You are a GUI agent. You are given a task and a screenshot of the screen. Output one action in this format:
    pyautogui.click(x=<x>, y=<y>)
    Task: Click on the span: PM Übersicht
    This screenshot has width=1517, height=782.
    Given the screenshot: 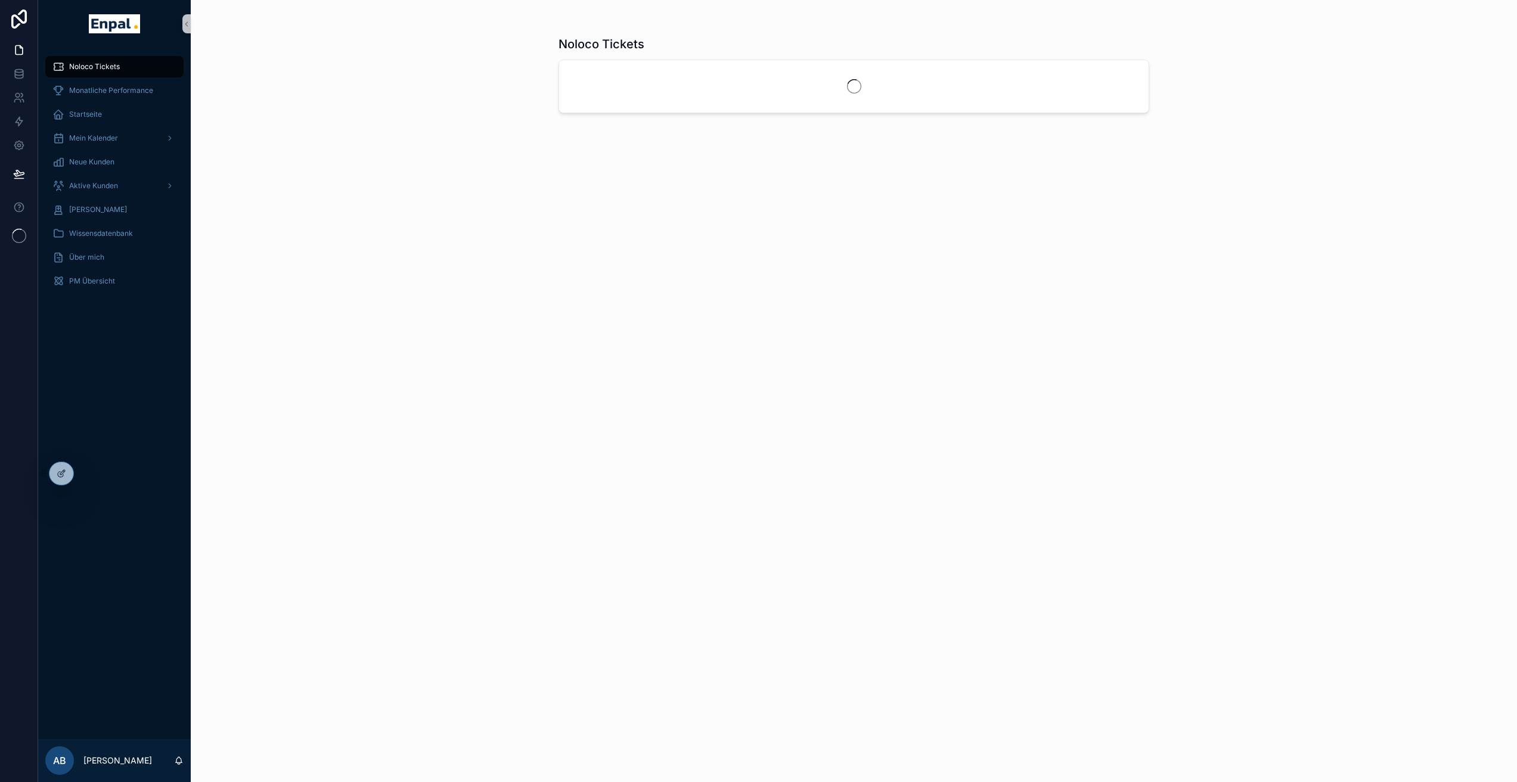 What is the action you would take?
    pyautogui.click(x=92, y=281)
    